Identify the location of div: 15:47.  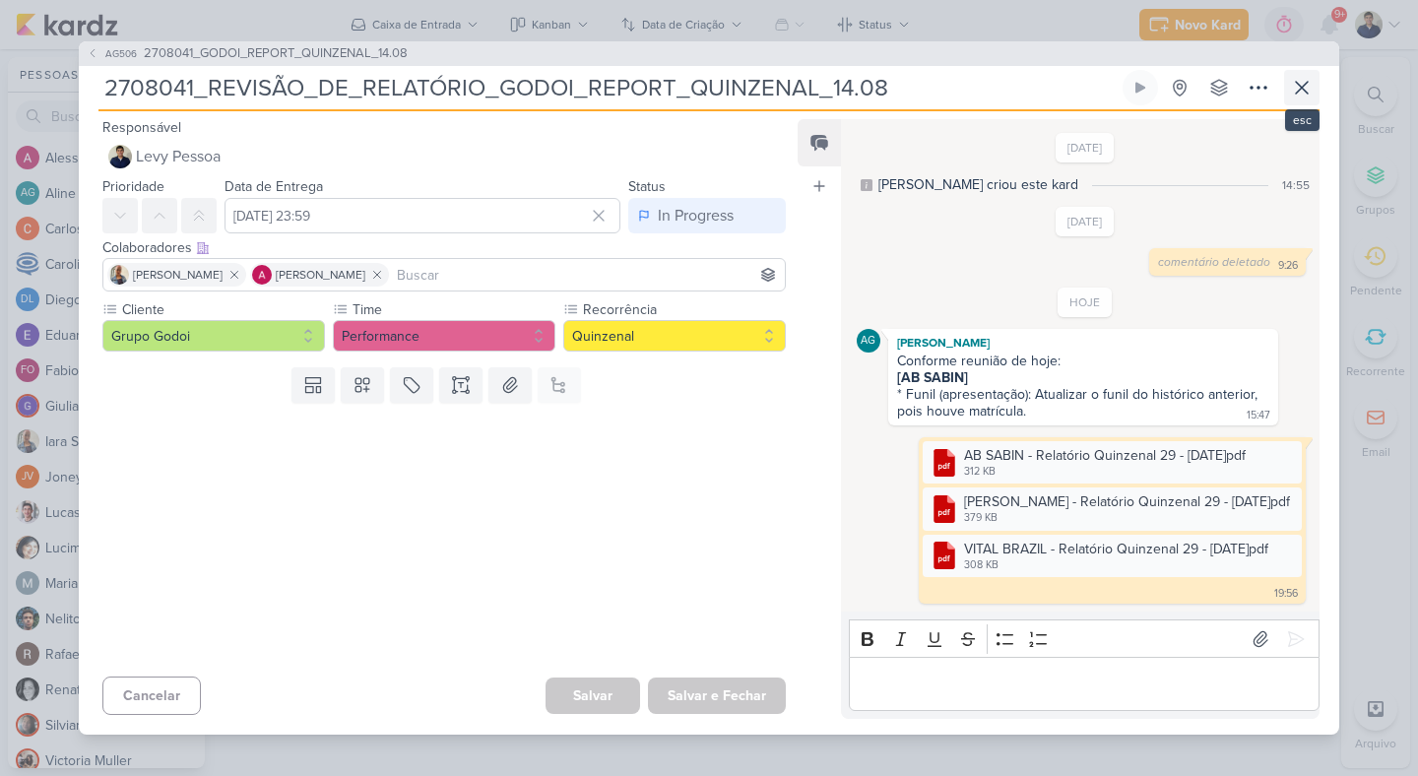
(1258, 415).